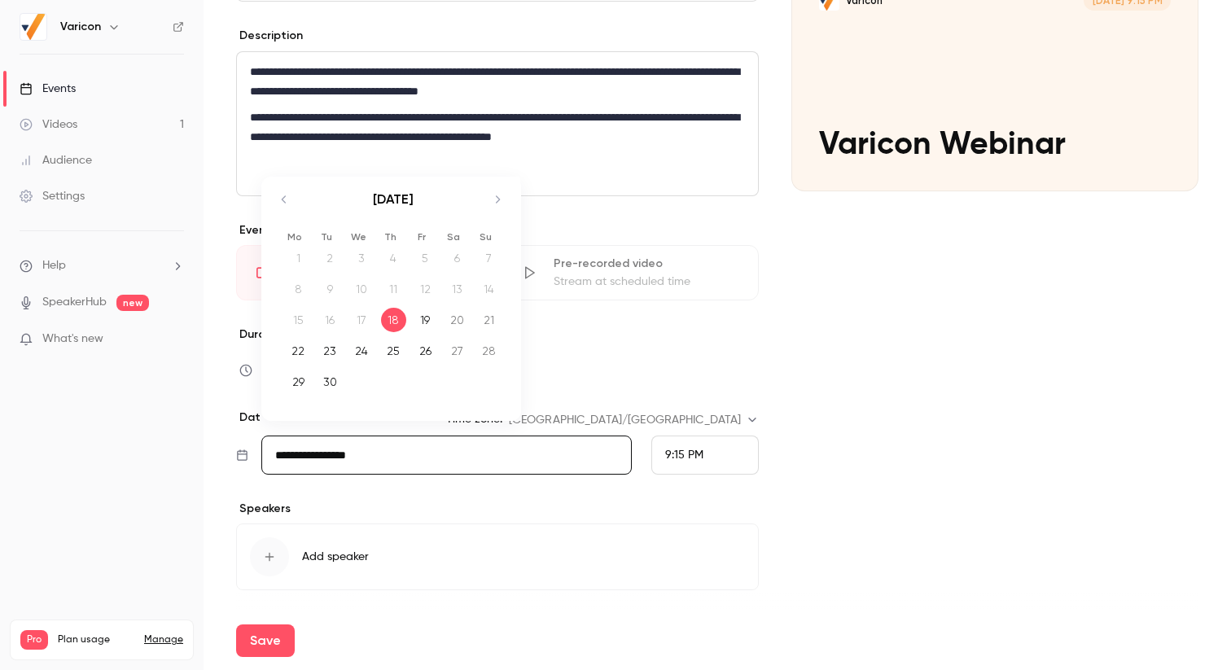 This screenshot has height=670, width=1231. Describe the element at coordinates (361, 289) in the screenshot. I see `div: 10` at that location.